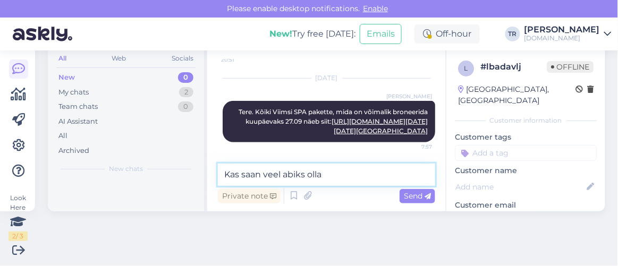 This screenshot has width=618, height=266. What do you see at coordinates (520, 187) in the screenshot?
I see `input: Add name` at bounding box center [520, 187].